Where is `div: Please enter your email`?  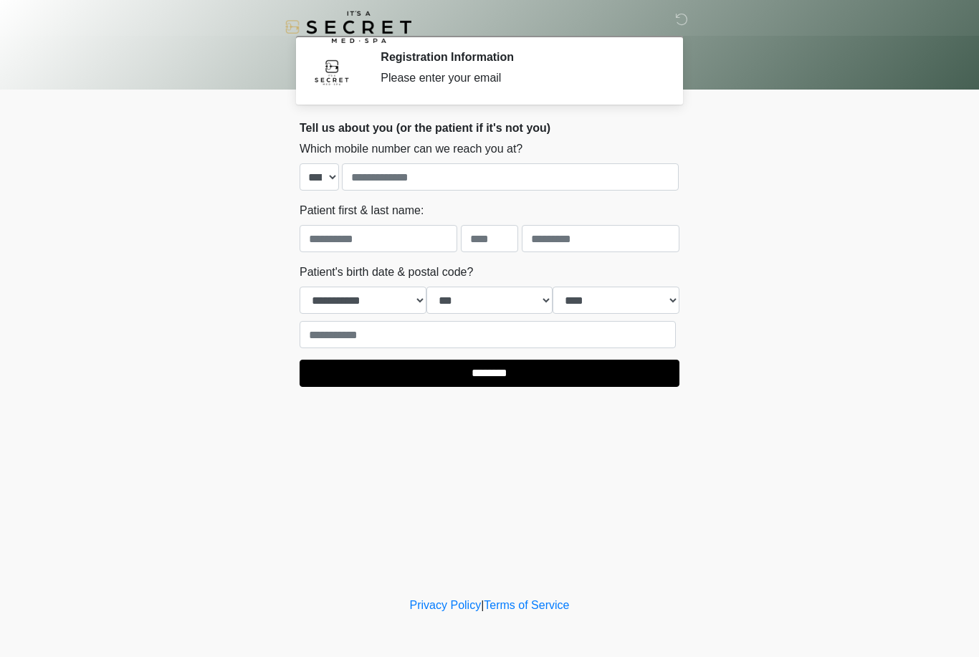
div: Please enter your email is located at coordinates (519, 78).